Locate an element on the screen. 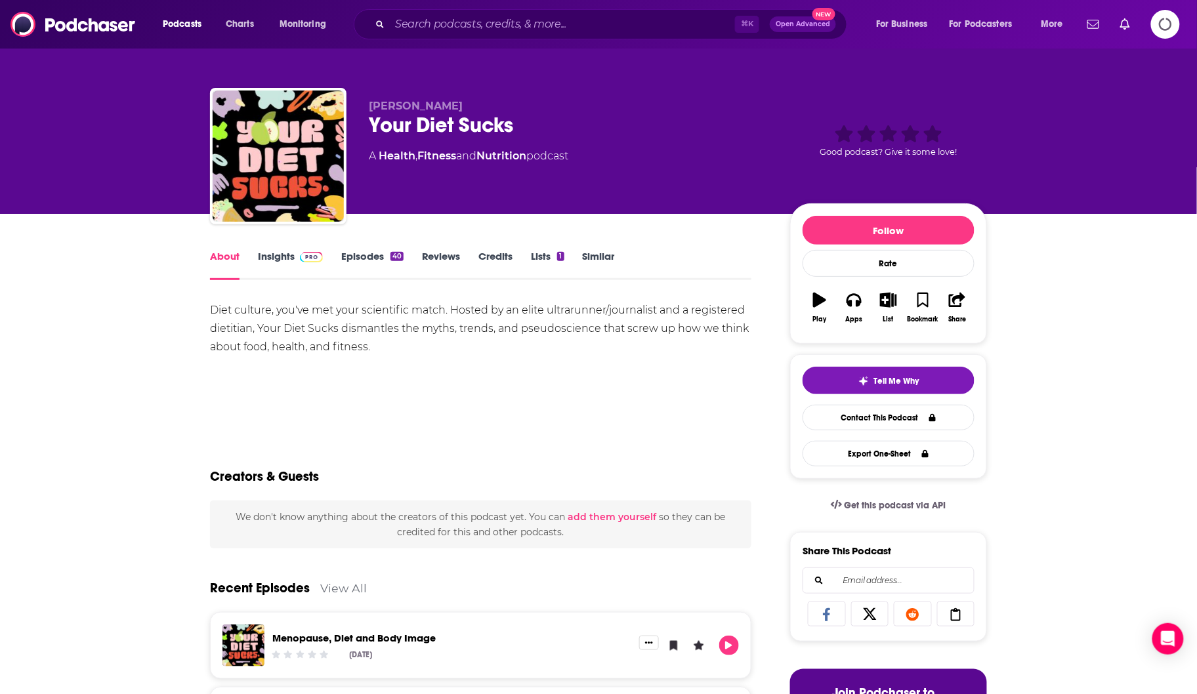 This screenshot has height=694, width=1197. span: For Business is located at coordinates (902, 24).